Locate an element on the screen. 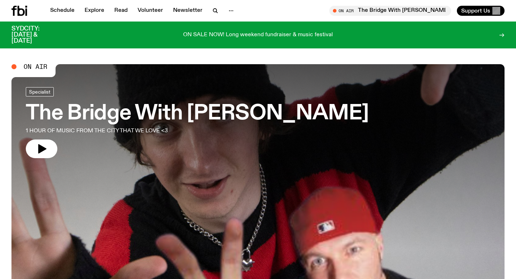 The image size is (516, 279). a: Volunteer is located at coordinates (150, 11).